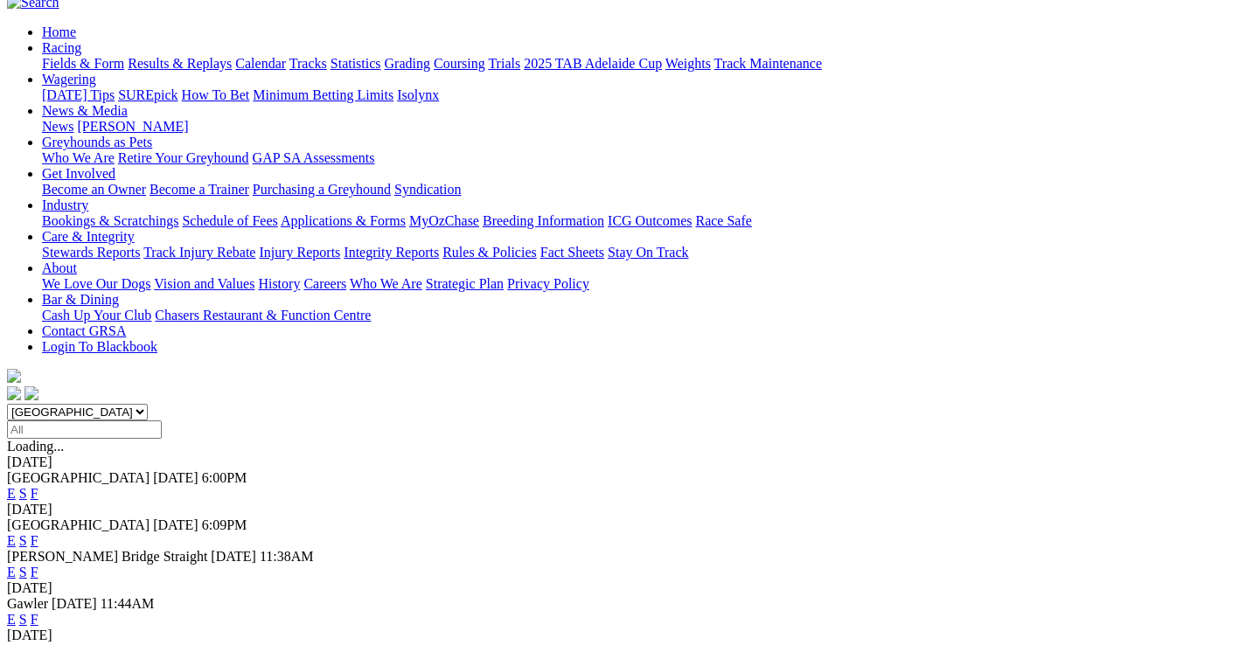 The height and width of the screenshot is (645, 1239). Describe the element at coordinates (65, 205) in the screenshot. I see `a: Industry` at that location.